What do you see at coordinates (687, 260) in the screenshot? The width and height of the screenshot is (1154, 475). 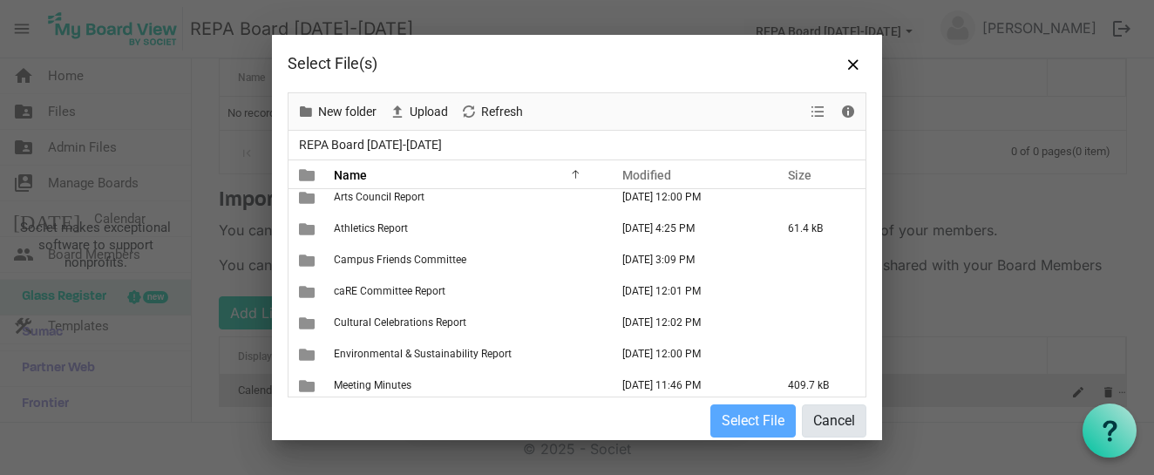 I see `td: August 20, 2025 3:09 PM column header Modified` at bounding box center [687, 260].